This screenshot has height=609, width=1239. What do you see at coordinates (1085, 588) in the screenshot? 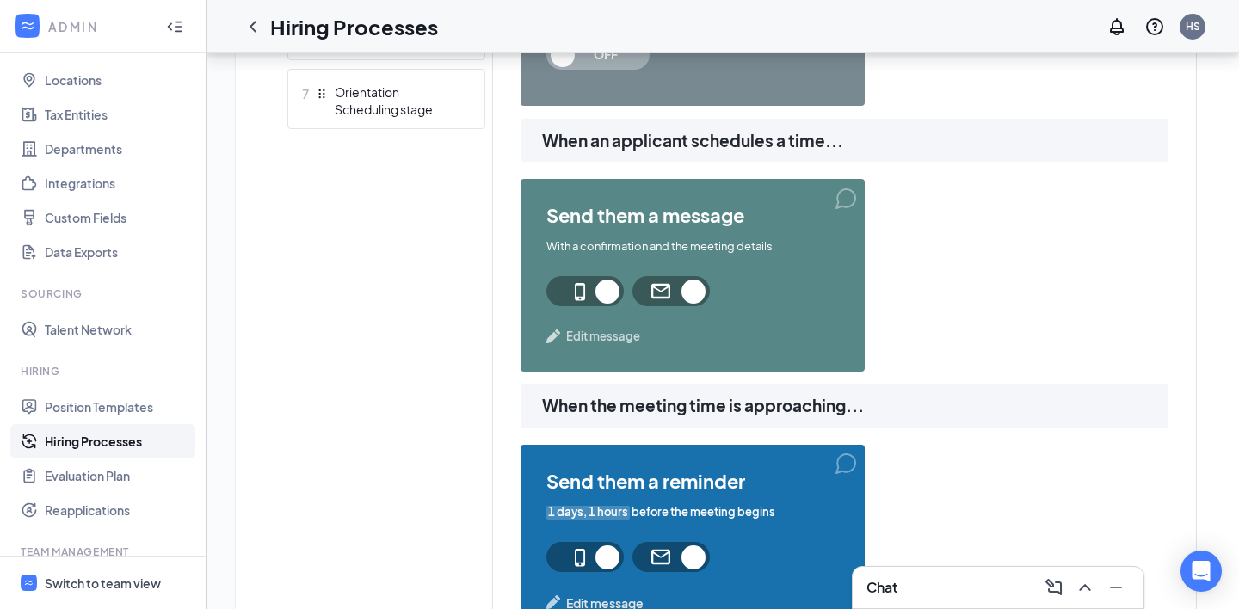
I see `svg: ChevronUp` at bounding box center [1085, 588].